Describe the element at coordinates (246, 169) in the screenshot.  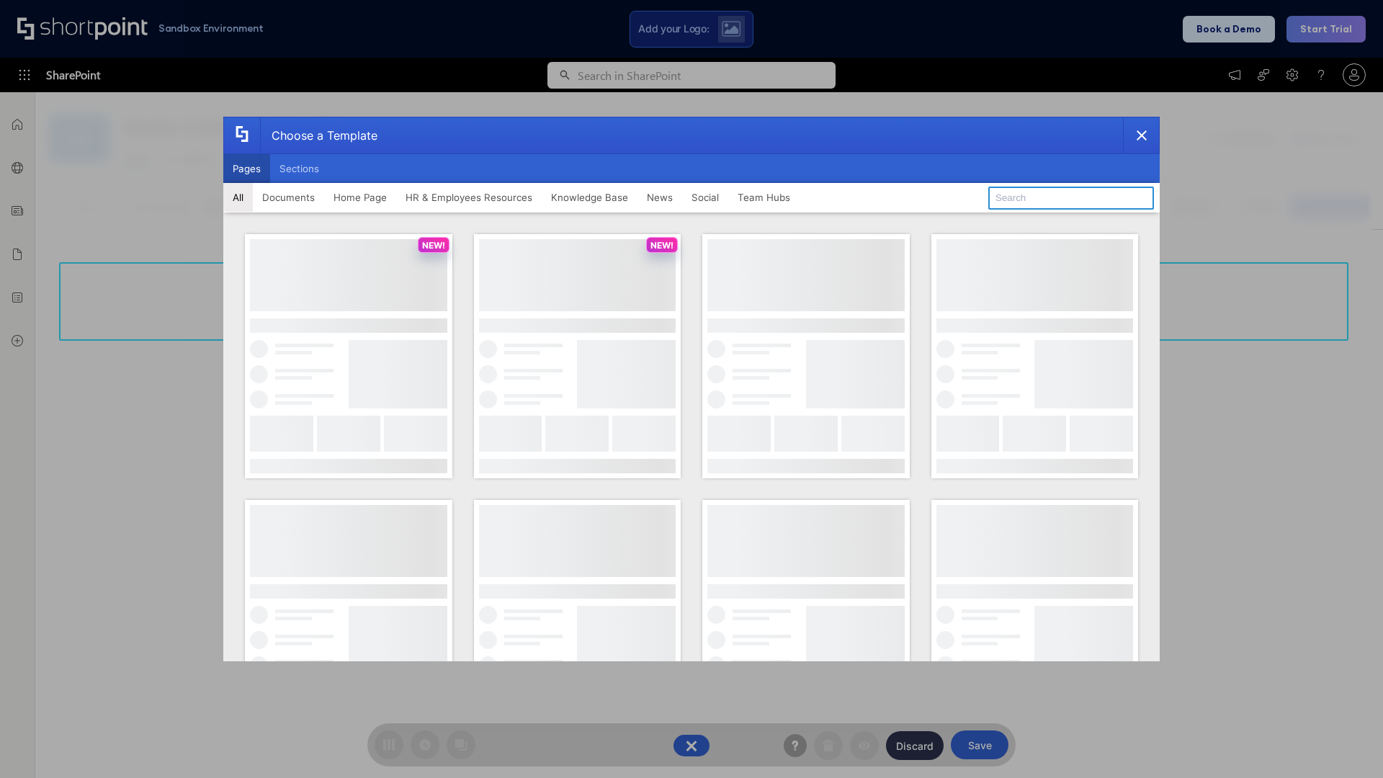
I see `button: Pages` at that location.